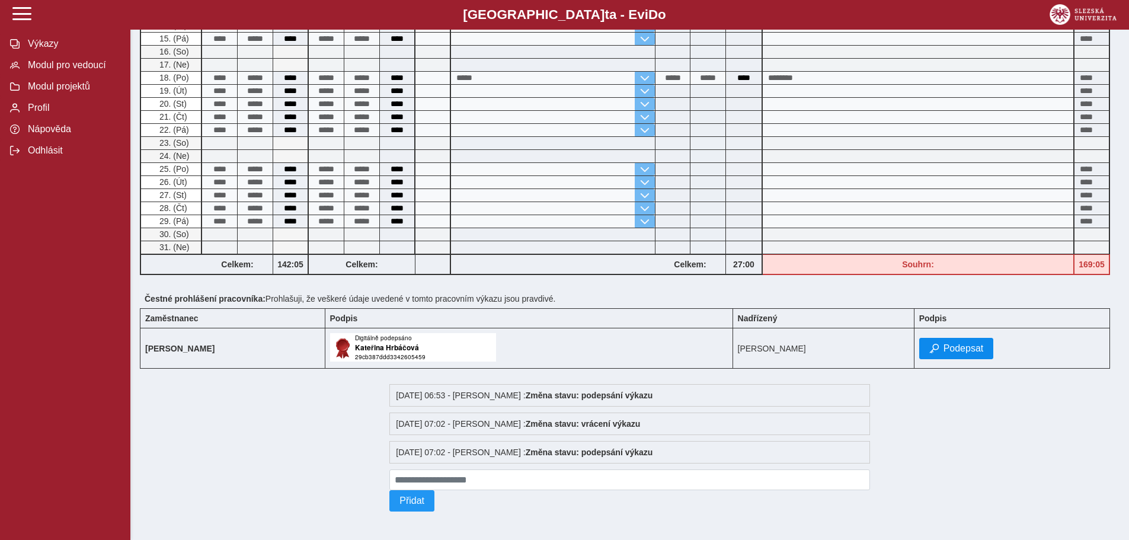 The width and height of the screenshot is (1129, 540). What do you see at coordinates (173, 143) in the screenshot?
I see `span: 23. (So)` at bounding box center [173, 143].